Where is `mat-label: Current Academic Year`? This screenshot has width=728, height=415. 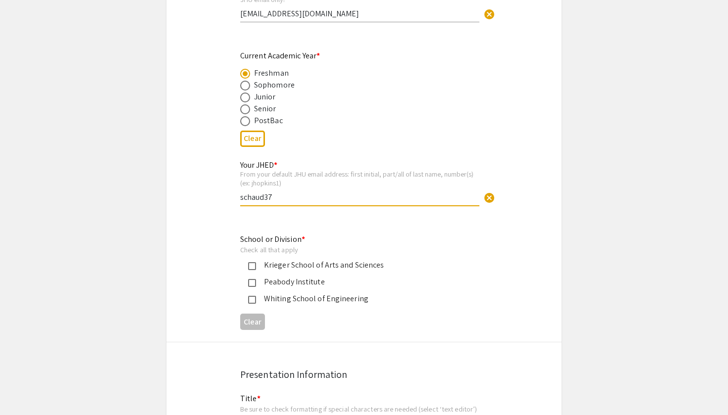
mat-label: Current Academic Year is located at coordinates (280, 55).